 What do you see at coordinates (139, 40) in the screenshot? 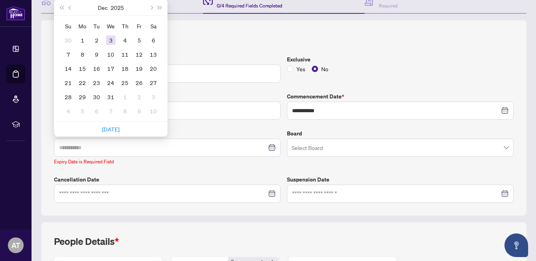
I see `td: 2025-12-05` at bounding box center [139, 40].